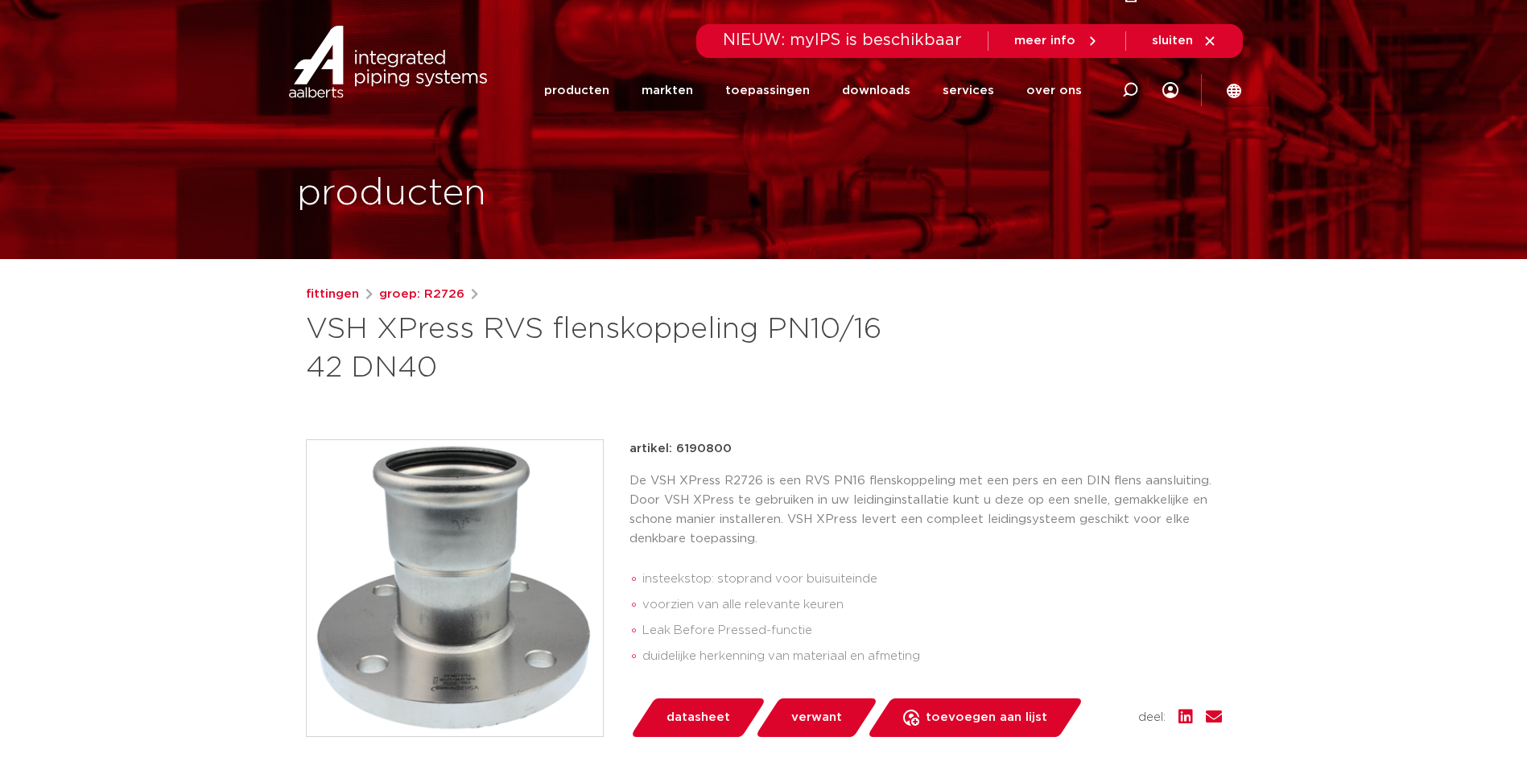 The width and height of the screenshot is (1527, 774). What do you see at coordinates (1184, 41) in the screenshot?
I see `a: sluiten` at bounding box center [1184, 41].